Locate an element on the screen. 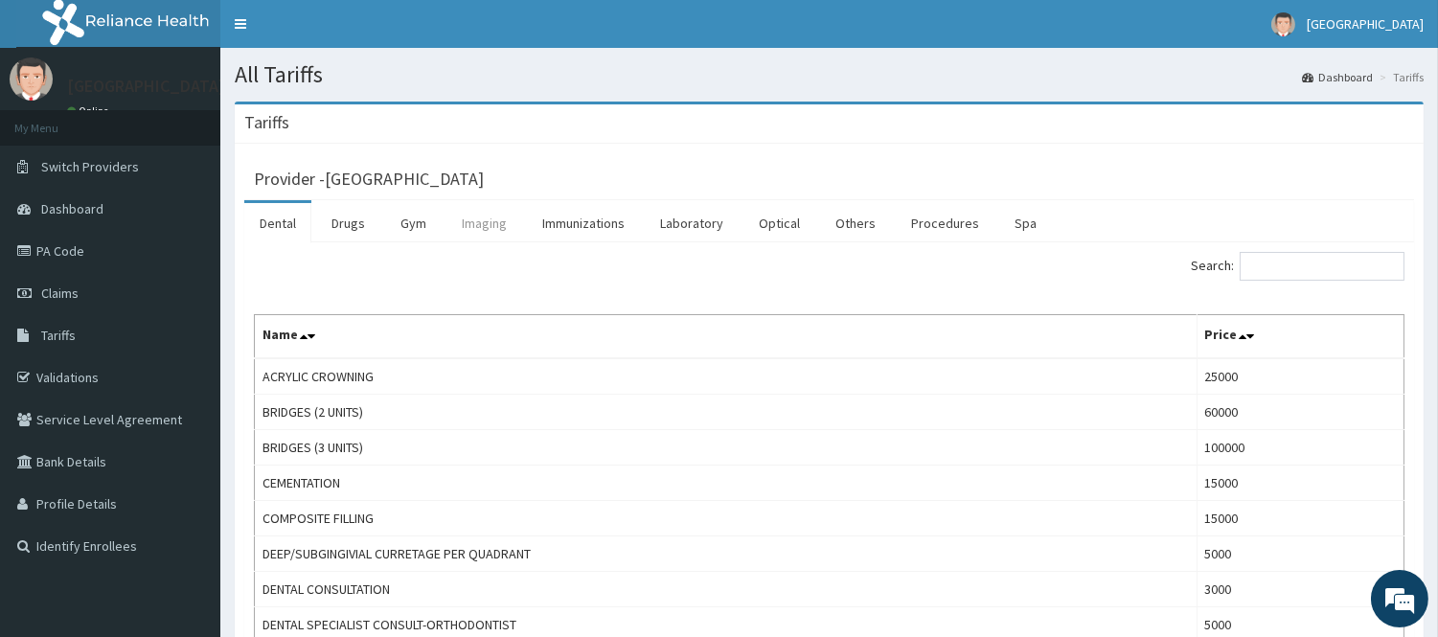  span: Switch Providers is located at coordinates (90, 167).